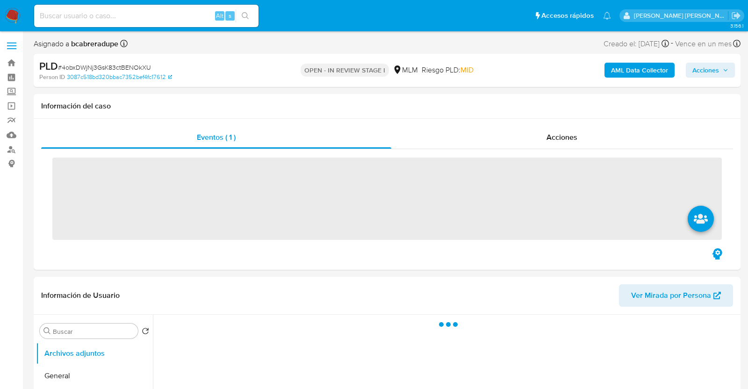 The image size is (748, 389). I want to click on b: AML Data Collector, so click(639, 70).